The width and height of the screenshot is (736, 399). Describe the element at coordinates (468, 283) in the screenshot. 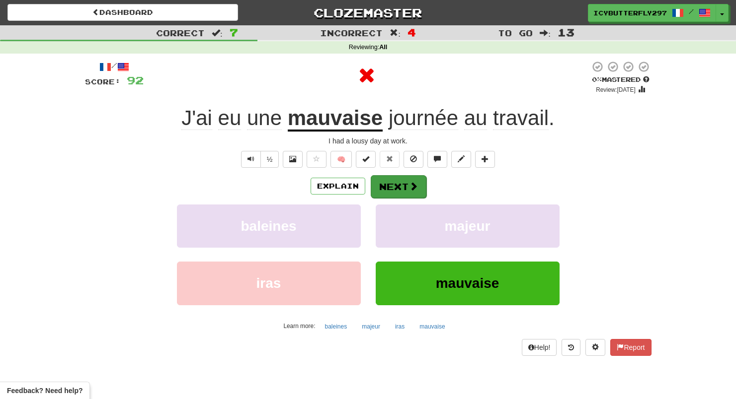

I see `span: mauvaise` at that location.